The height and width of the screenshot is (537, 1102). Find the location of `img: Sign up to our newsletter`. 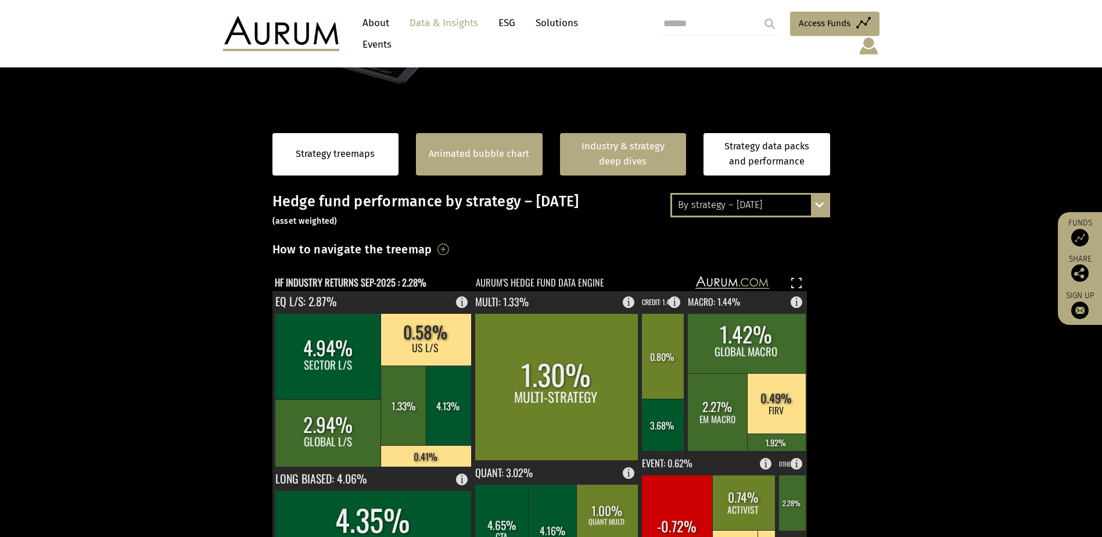

img: Sign up to our newsletter is located at coordinates (1080, 310).